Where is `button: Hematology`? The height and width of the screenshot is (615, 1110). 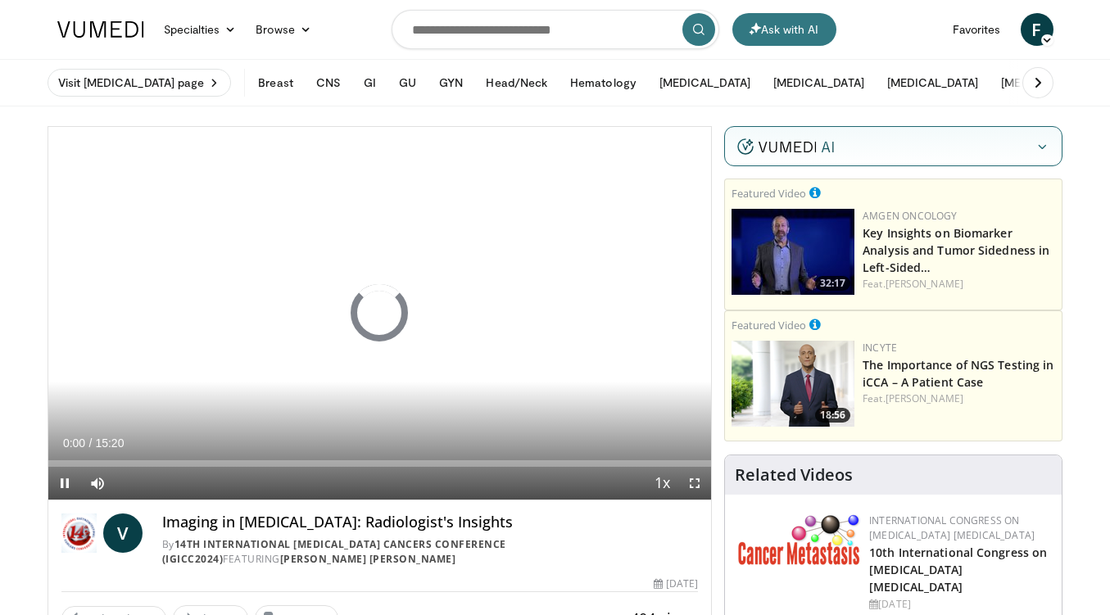 button: Hematology is located at coordinates (603, 83).